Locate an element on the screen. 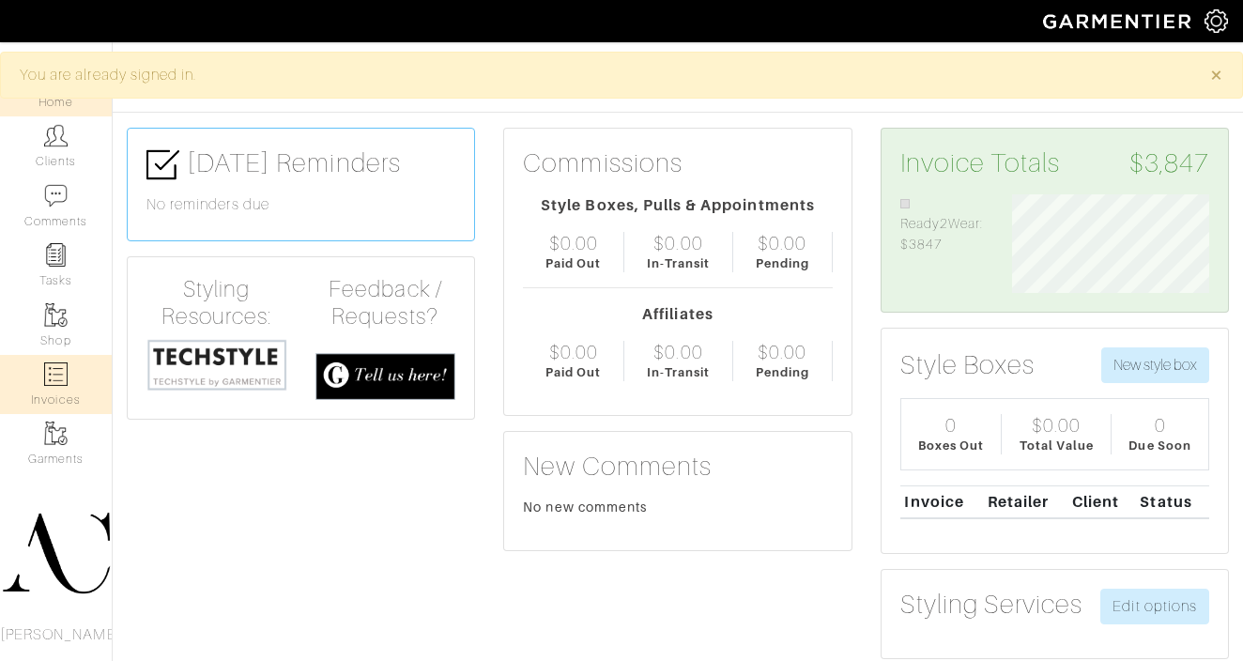 The height and width of the screenshot is (661, 1243). th: Invoice is located at coordinates (941, 501).